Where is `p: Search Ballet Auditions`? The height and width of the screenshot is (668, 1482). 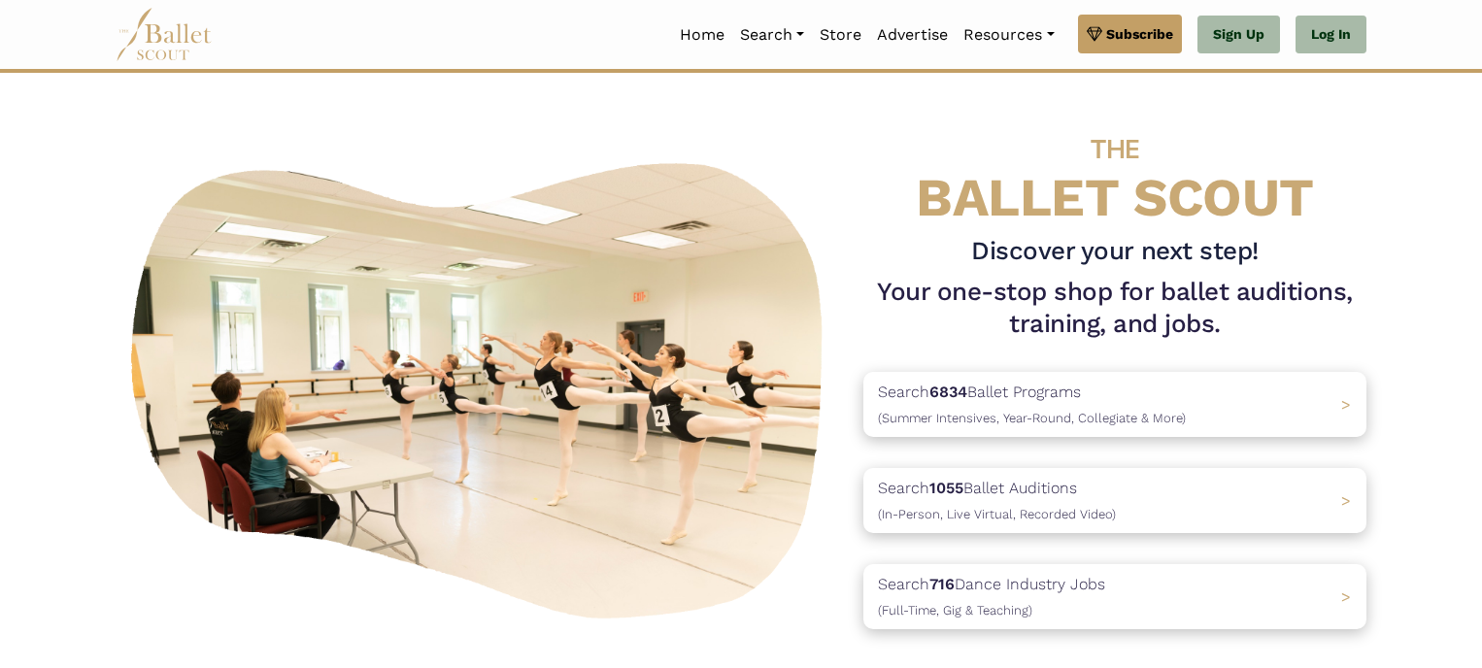
p: Search Ballet Auditions is located at coordinates (996, 500).